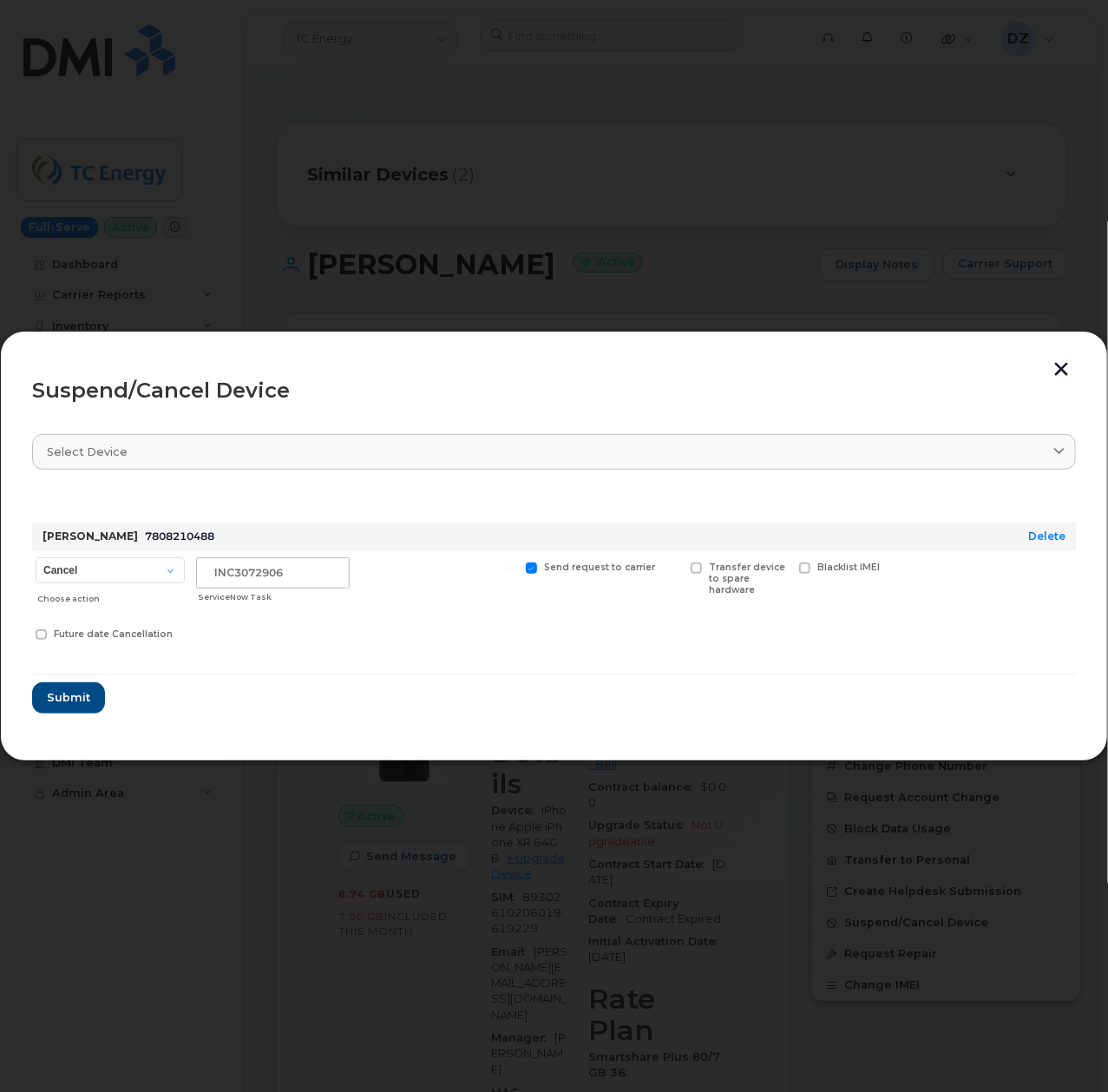 The height and width of the screenshot is (1092, 1108). Describe the element at coordinates (554, 390) in the screenshot. I see `div: Suspend/Cancel Device` at that location.